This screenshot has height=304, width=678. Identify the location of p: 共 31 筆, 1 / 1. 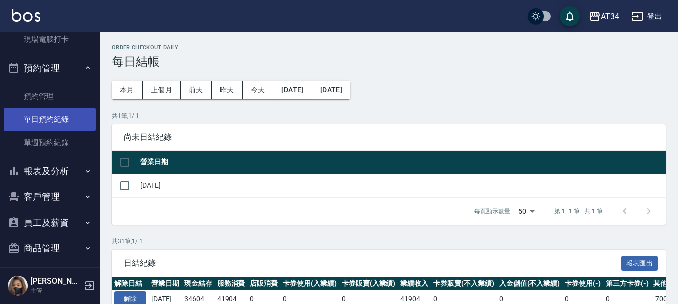
(389, 241).